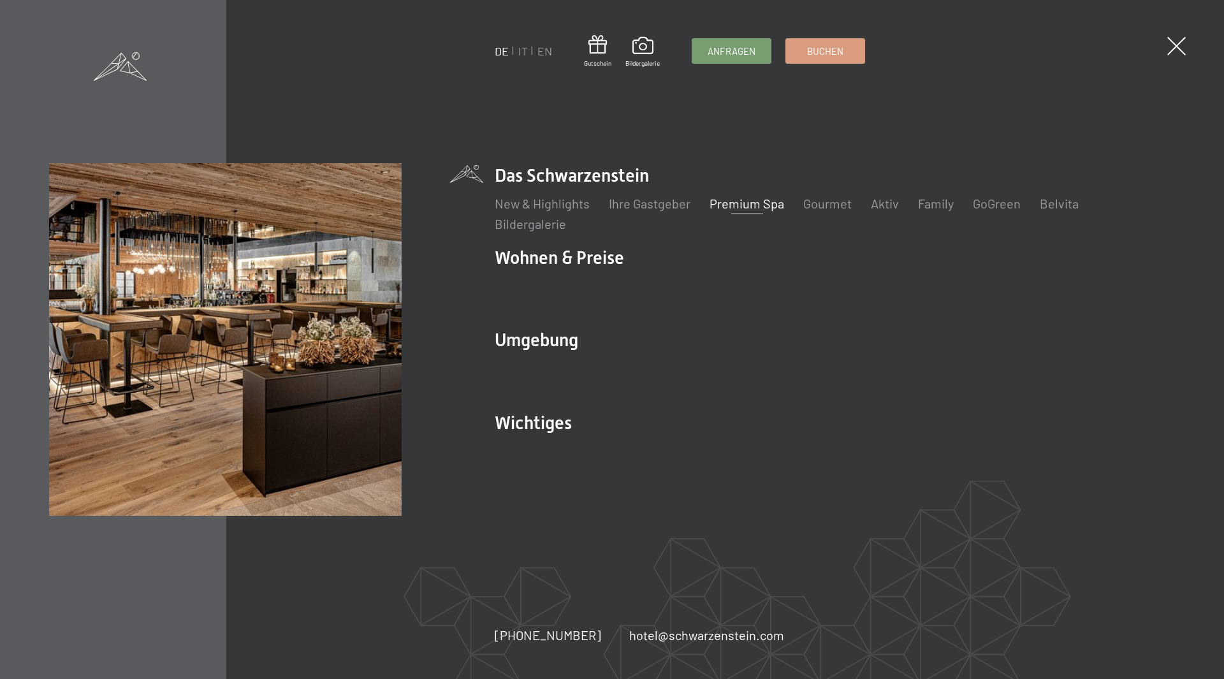 This screenshot has height=679, width=1224. What do you see at coordinates (598, 63) in the screenshot?
I see `span: Gutschein` at bounding box center [598, 63].